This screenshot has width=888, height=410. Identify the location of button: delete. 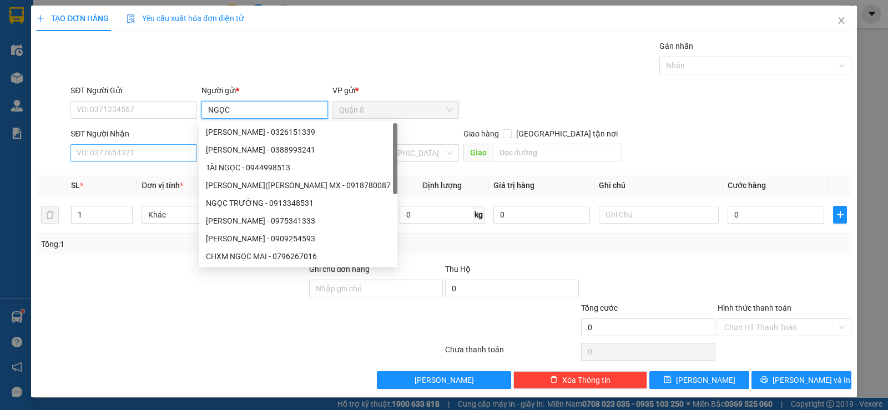
(50, 215).